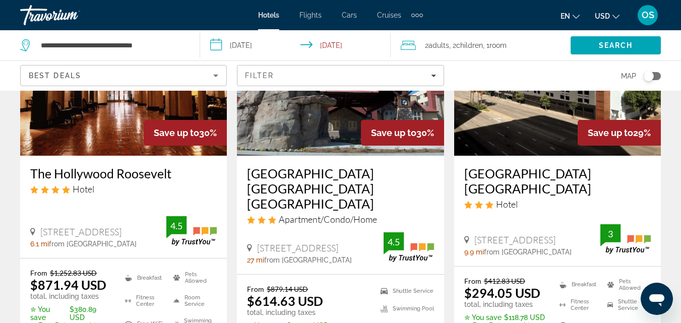 The width and height of the screenshot is (681, 323). Describe the element at coordinates (310, 15) in the screenshot. I see `span: Flights` at that location.